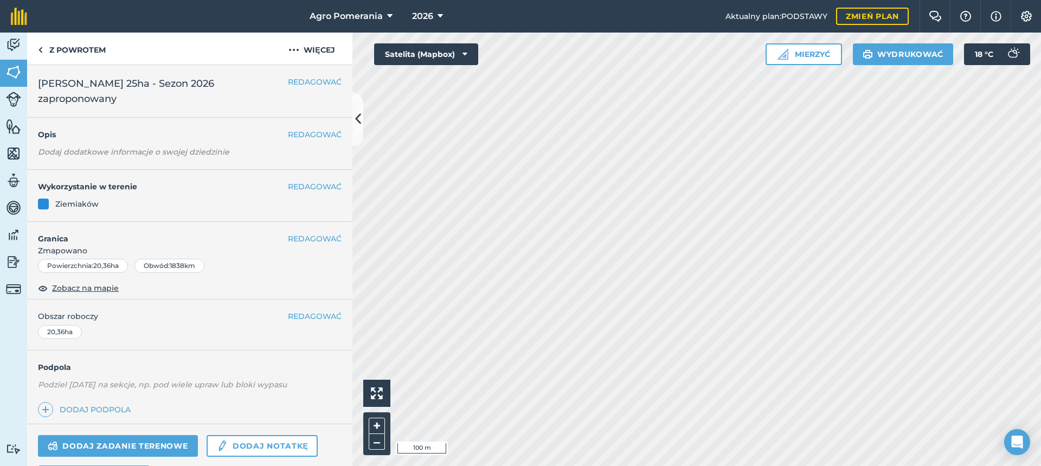 Image resolution: width=1041 pixels, height=466 pixels. I want to click on button: Mierzyć, so click(804, 54).